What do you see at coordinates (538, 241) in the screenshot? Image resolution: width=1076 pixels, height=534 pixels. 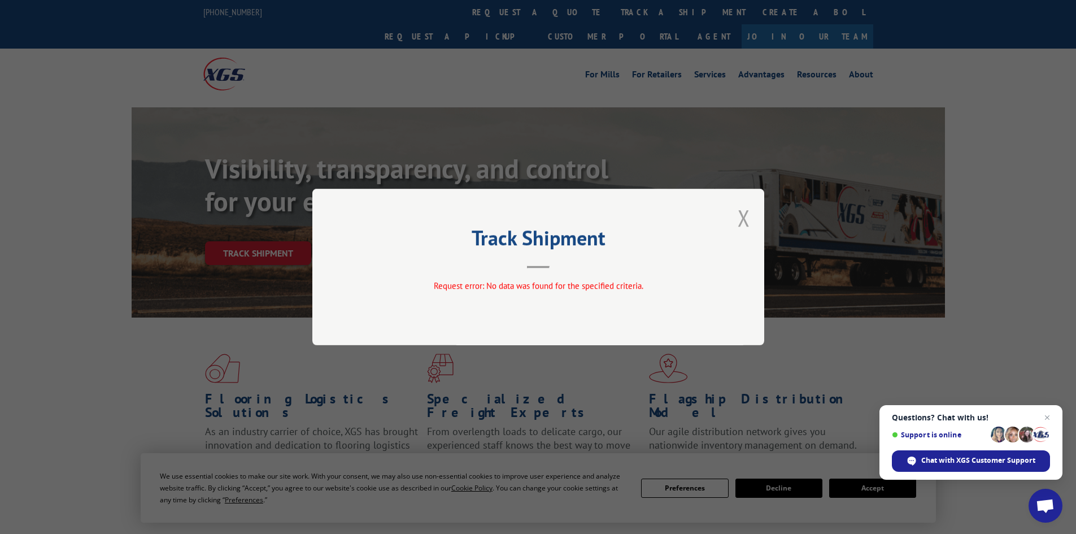 I see `h2: Track Shipment` at bounding box center [538, 241].